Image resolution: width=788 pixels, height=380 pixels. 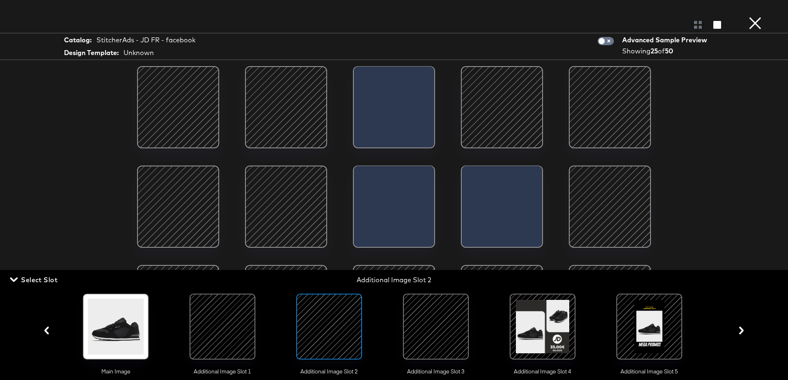 I want to click on div: Unknown, so click(x=139, y=53).